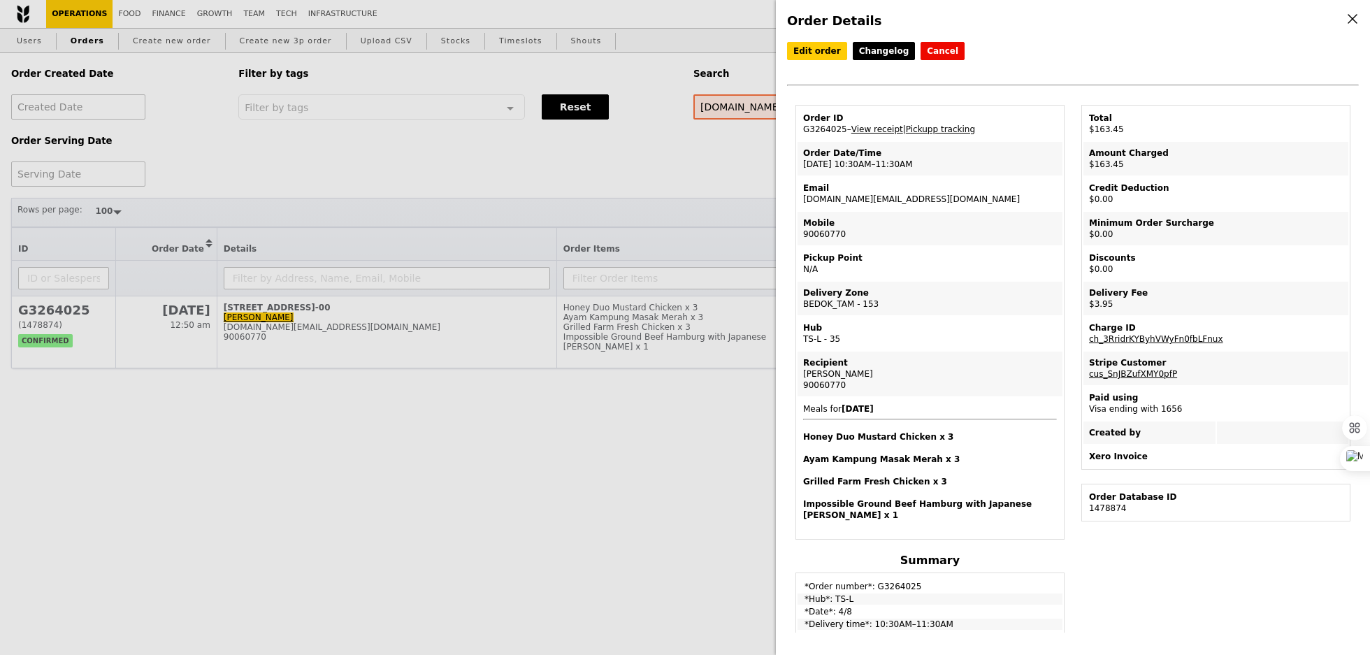 This screenshot has width=1370, height=655. I want to click on span: Order Details, so click(834, 20).